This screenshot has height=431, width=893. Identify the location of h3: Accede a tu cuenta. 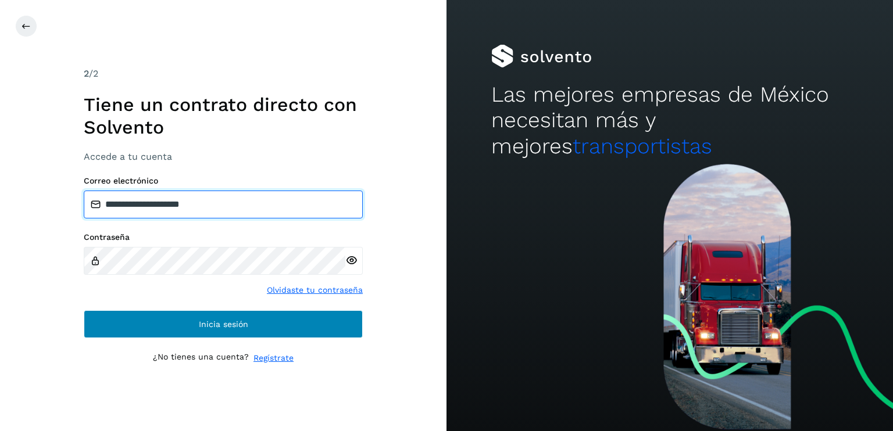
(223, 156).